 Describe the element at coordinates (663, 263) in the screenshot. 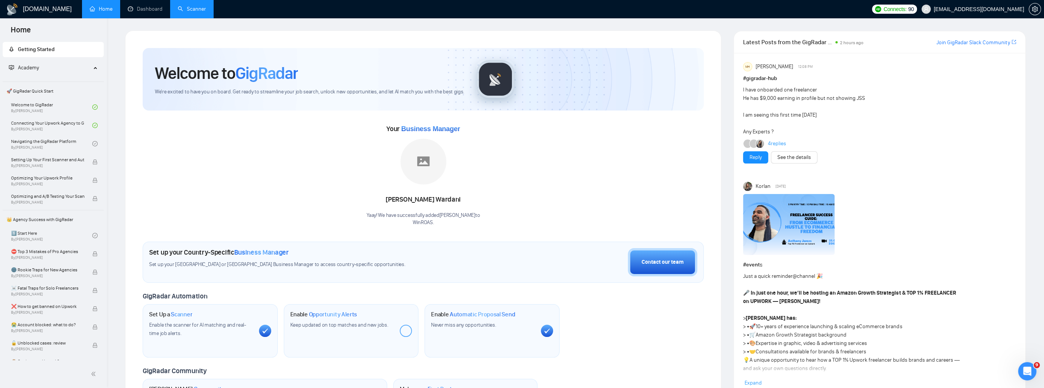

I see `div: Contact our team` at that location.